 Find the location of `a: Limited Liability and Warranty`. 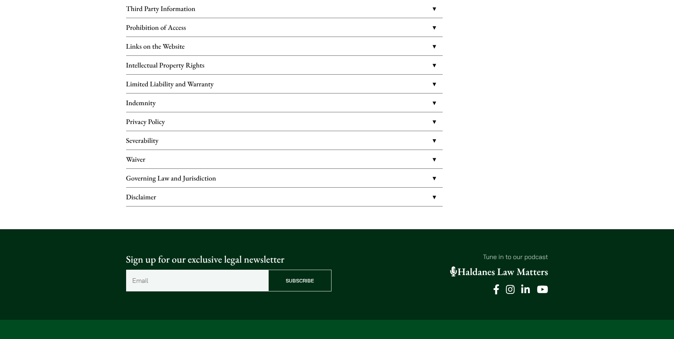

a: Limited Liability and Warranty is located at coordinates (284, 84).